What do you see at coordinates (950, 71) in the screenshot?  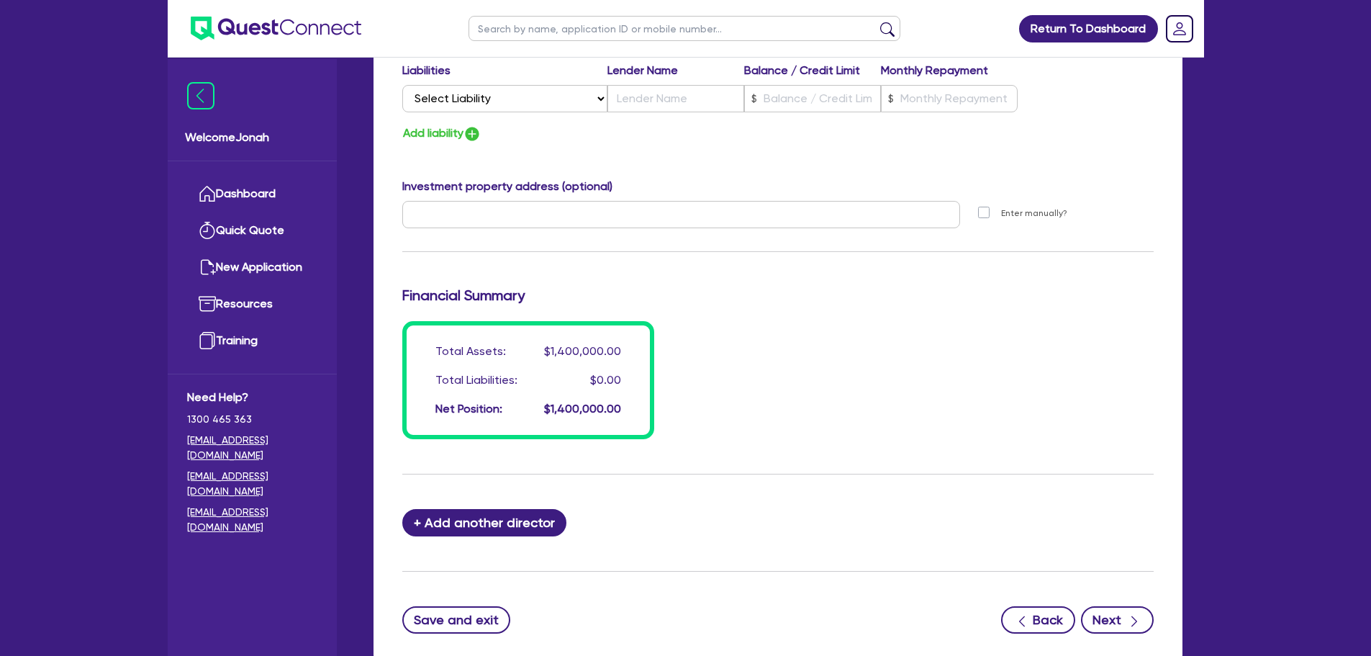 I see `label: Monthly Repayment` at bounding box center [950, 71].